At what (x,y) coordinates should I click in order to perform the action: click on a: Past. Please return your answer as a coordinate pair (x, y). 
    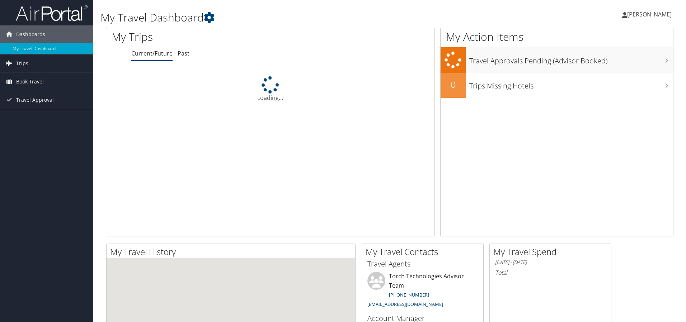
    Looking at the image, I should click on (183, 53).